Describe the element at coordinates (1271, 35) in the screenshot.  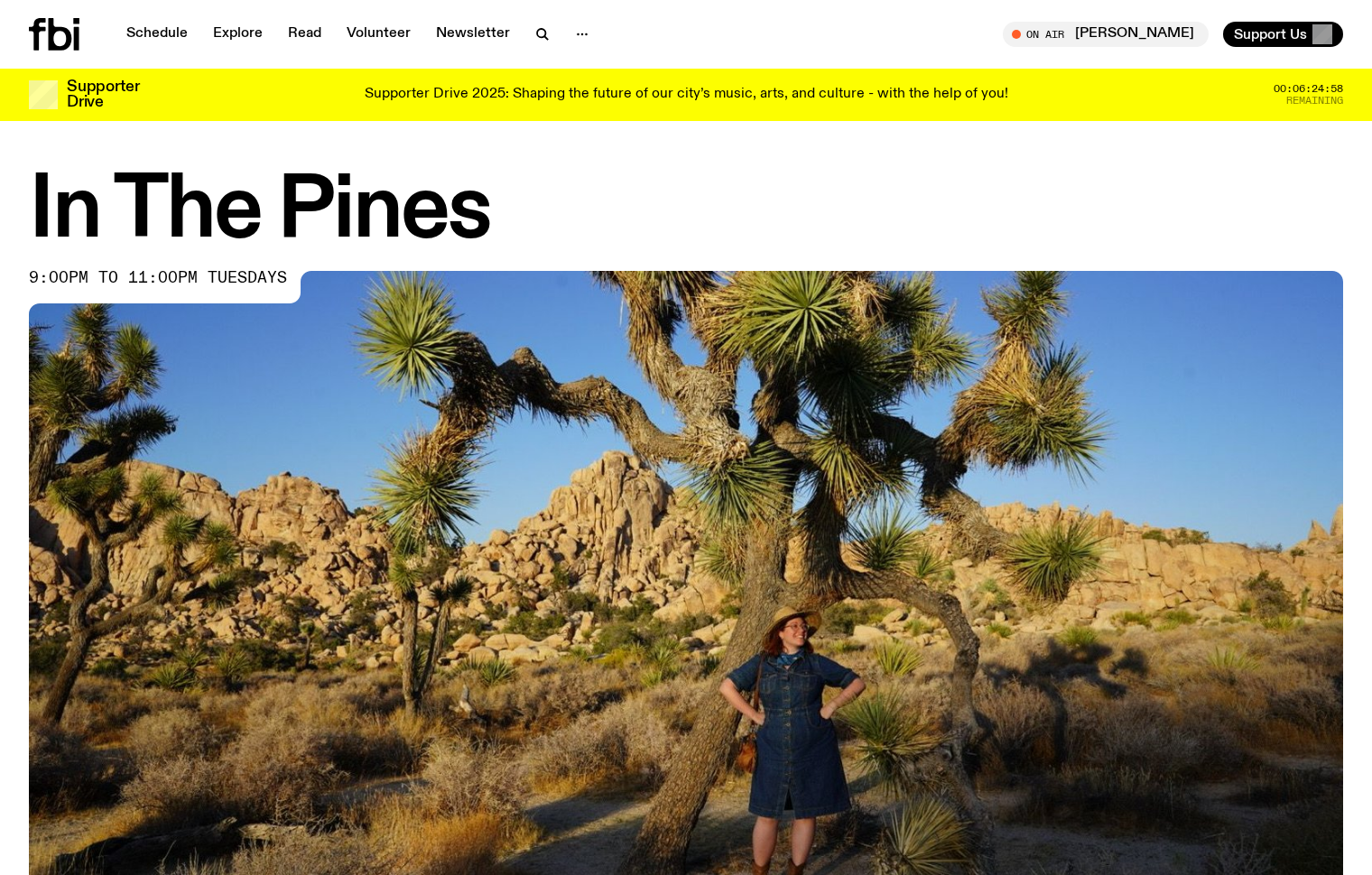
I see `span: Support Us` at that location.